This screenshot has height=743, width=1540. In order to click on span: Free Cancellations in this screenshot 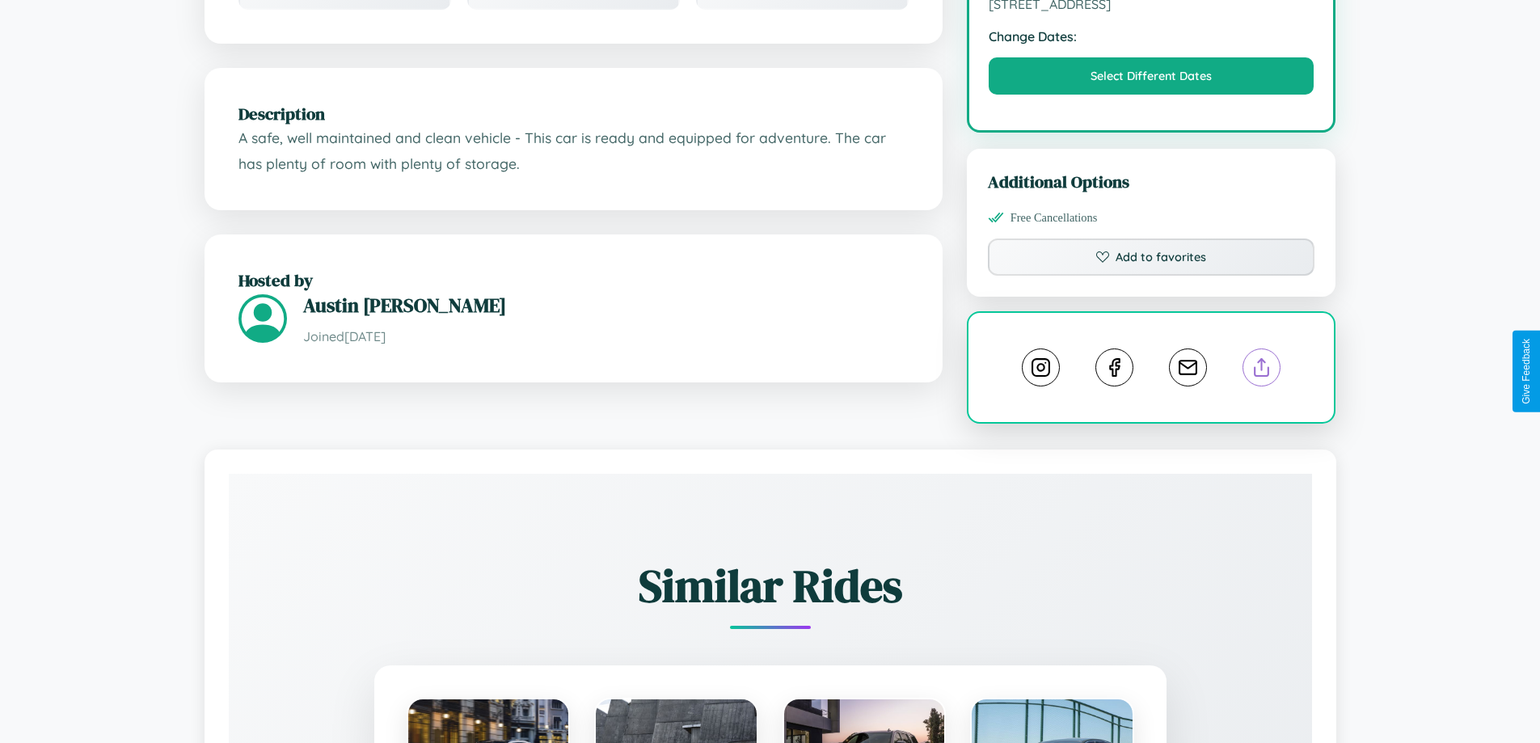, I will do `click(1054, 217)`.